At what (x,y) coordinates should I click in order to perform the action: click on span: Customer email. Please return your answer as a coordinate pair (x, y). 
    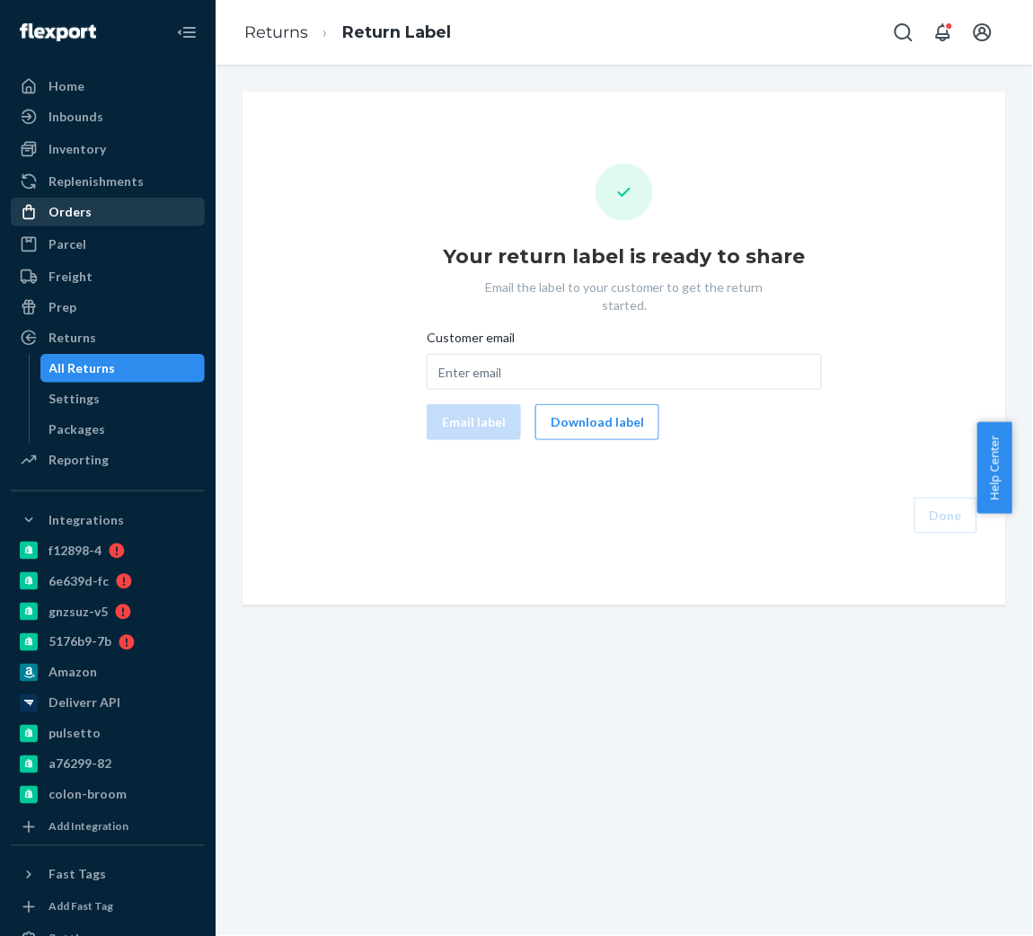
    Looking at the image, I should click on (471, 341).